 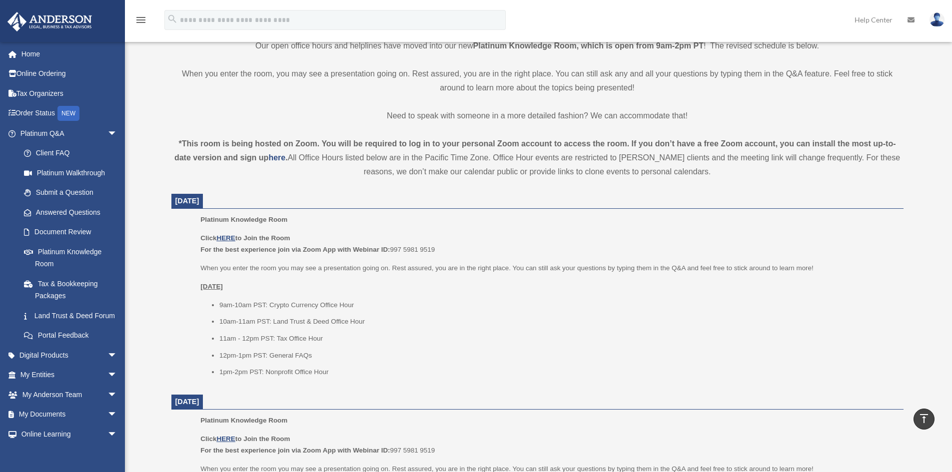 What do you see at coordinates (73, 212) in the screenshot?
I see `a: Answered Questions` at bounding box center [73, 212].